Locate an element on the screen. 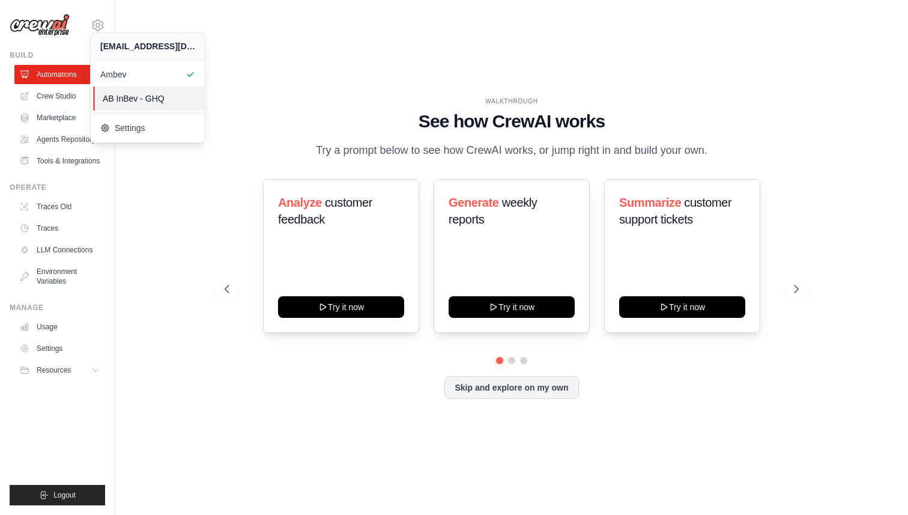  span: customer feedback is located at coordinates (325, 211).